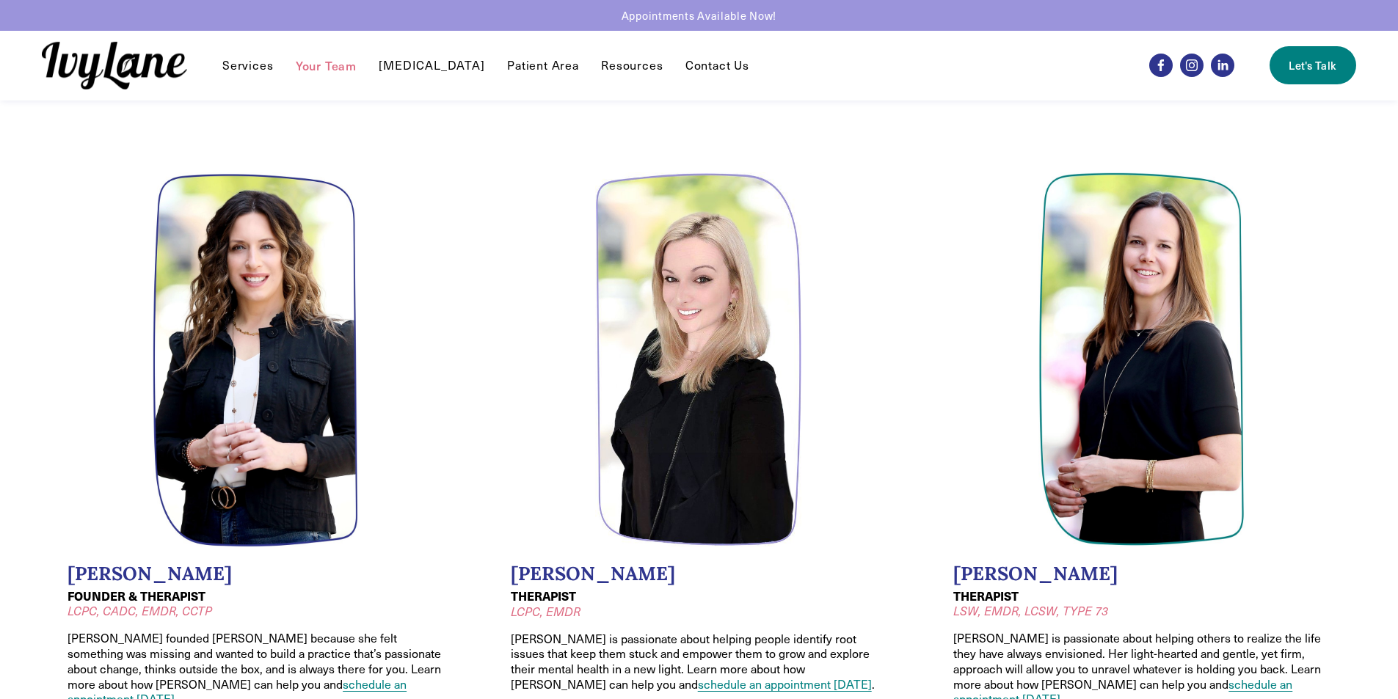 The width and height of the screenshot is (1398, 699). Describe the element at coordinates (1161, 65) in the screenshot. I see `a: Facebook` at that location.